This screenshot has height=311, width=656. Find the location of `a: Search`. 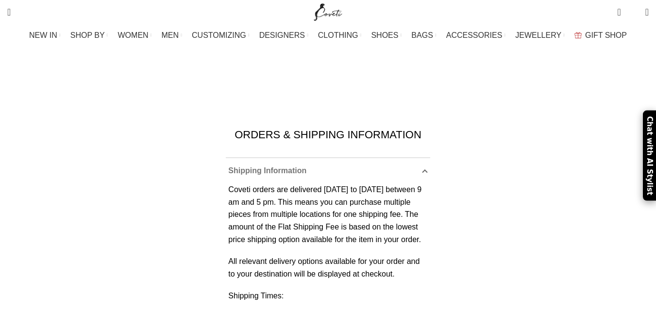

a: Search is located at coordinates (9, 12).